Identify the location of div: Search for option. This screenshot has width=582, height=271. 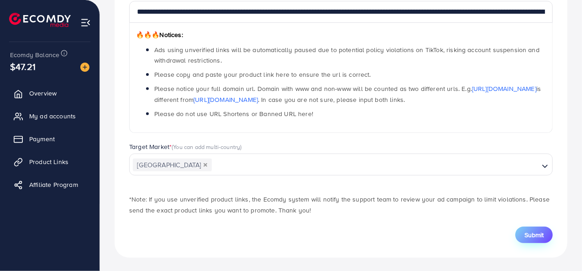
(341, 164).